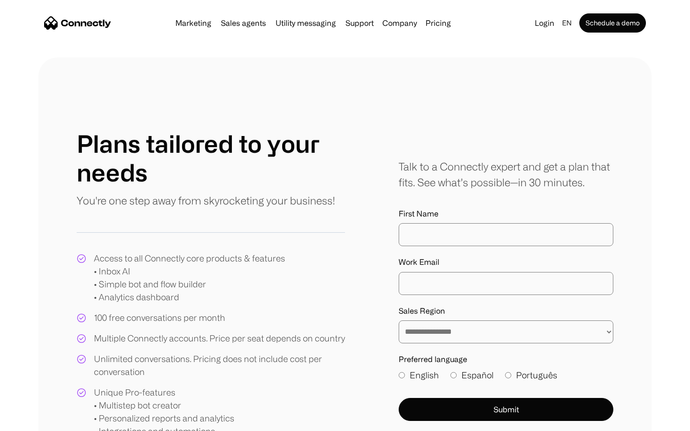 This screenshot has width=690, height=431. I want to click on input: Português, so click(508, 375).